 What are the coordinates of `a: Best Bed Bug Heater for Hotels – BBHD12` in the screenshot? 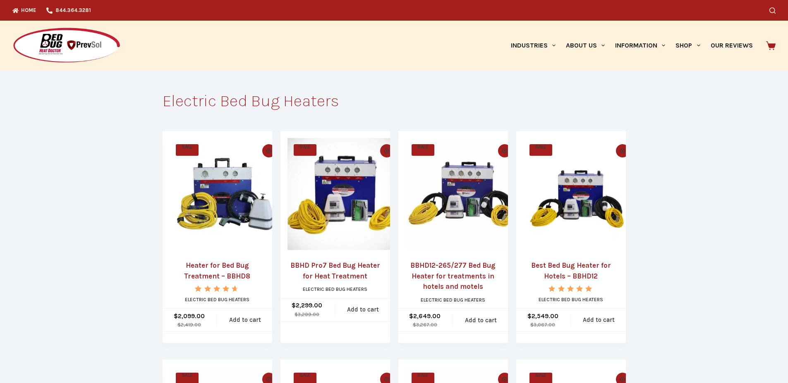 It's located at (571, 271).